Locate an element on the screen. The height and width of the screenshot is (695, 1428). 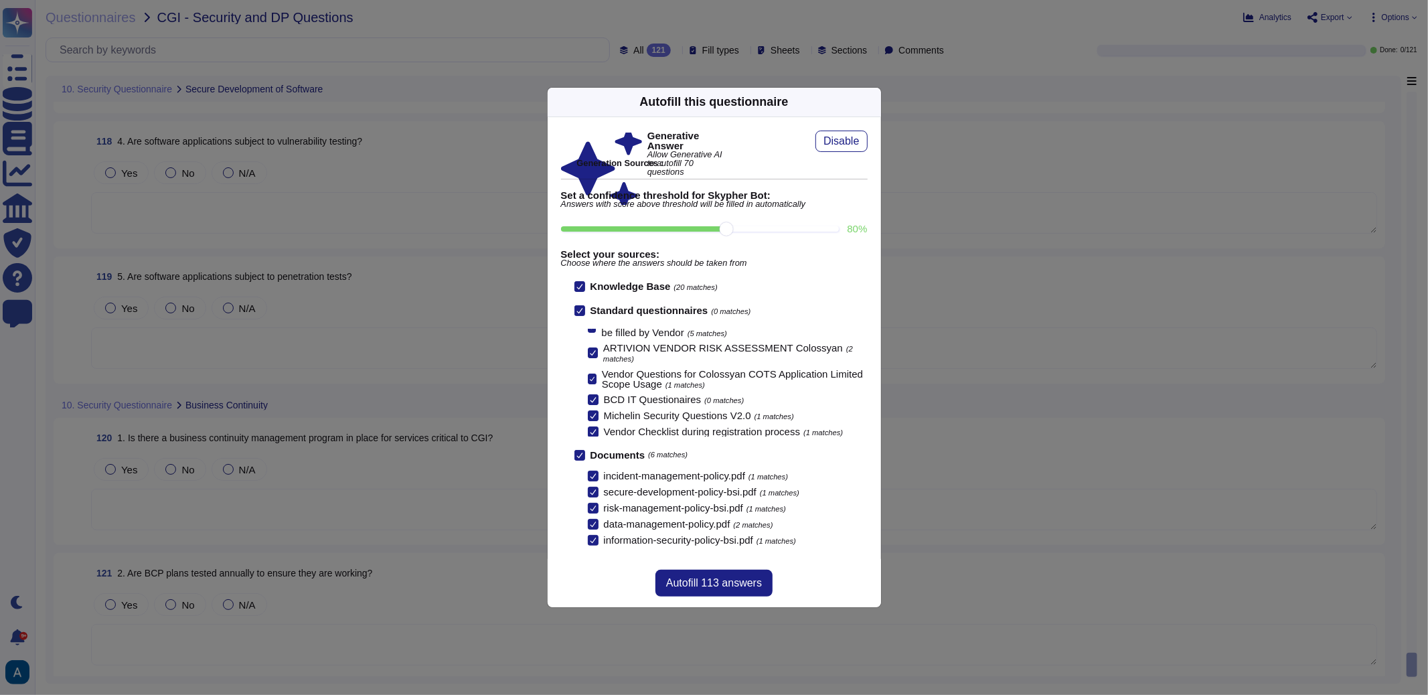
b: Generation Sources : is located at coordinates (620, 163).